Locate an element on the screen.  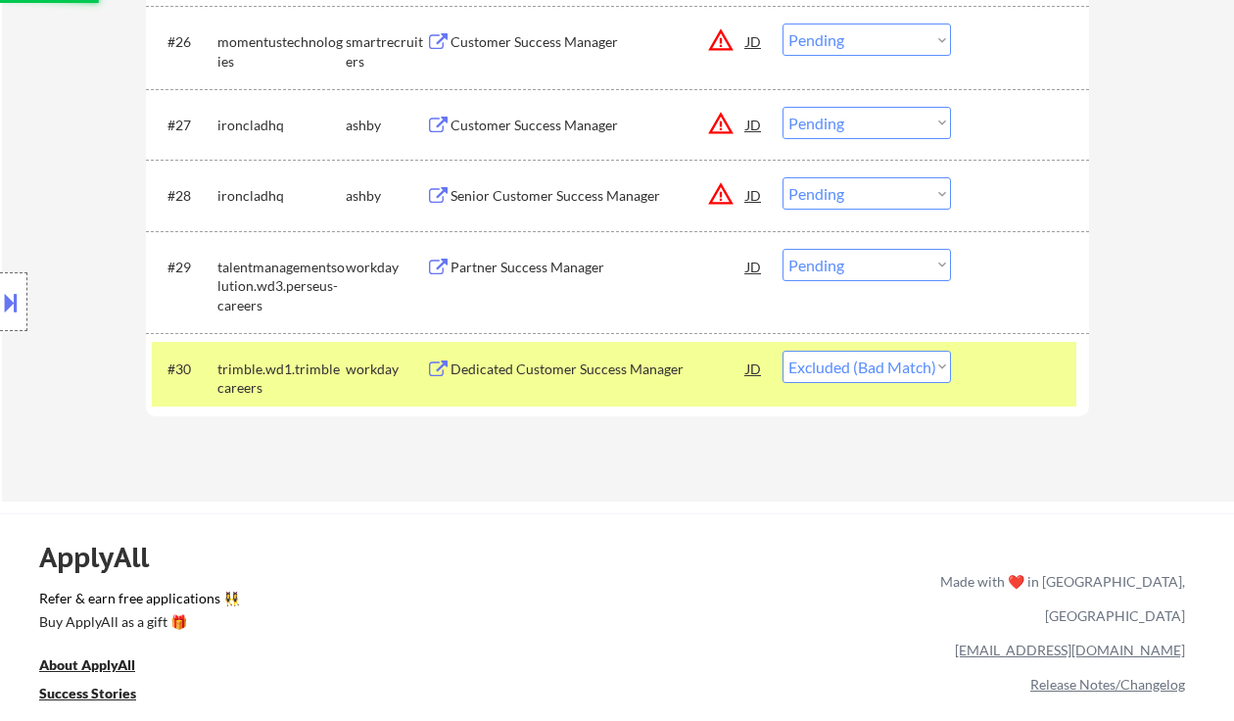
div: ironcladhq is located at coordinates (281, 125).